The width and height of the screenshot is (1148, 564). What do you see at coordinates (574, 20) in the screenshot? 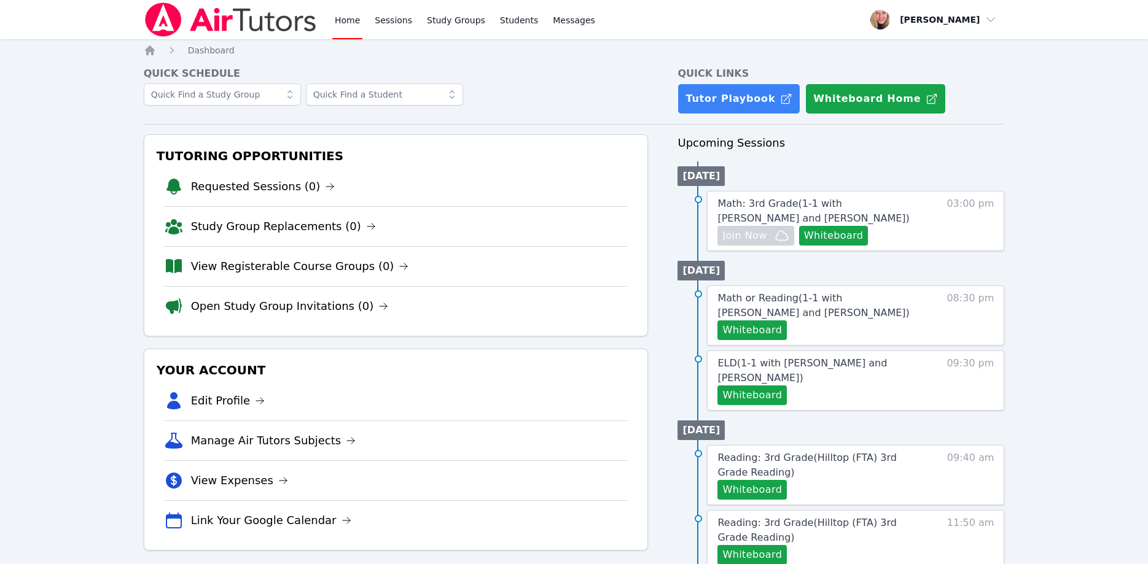
I see `span: Messages` at bounding box center [574, 20].